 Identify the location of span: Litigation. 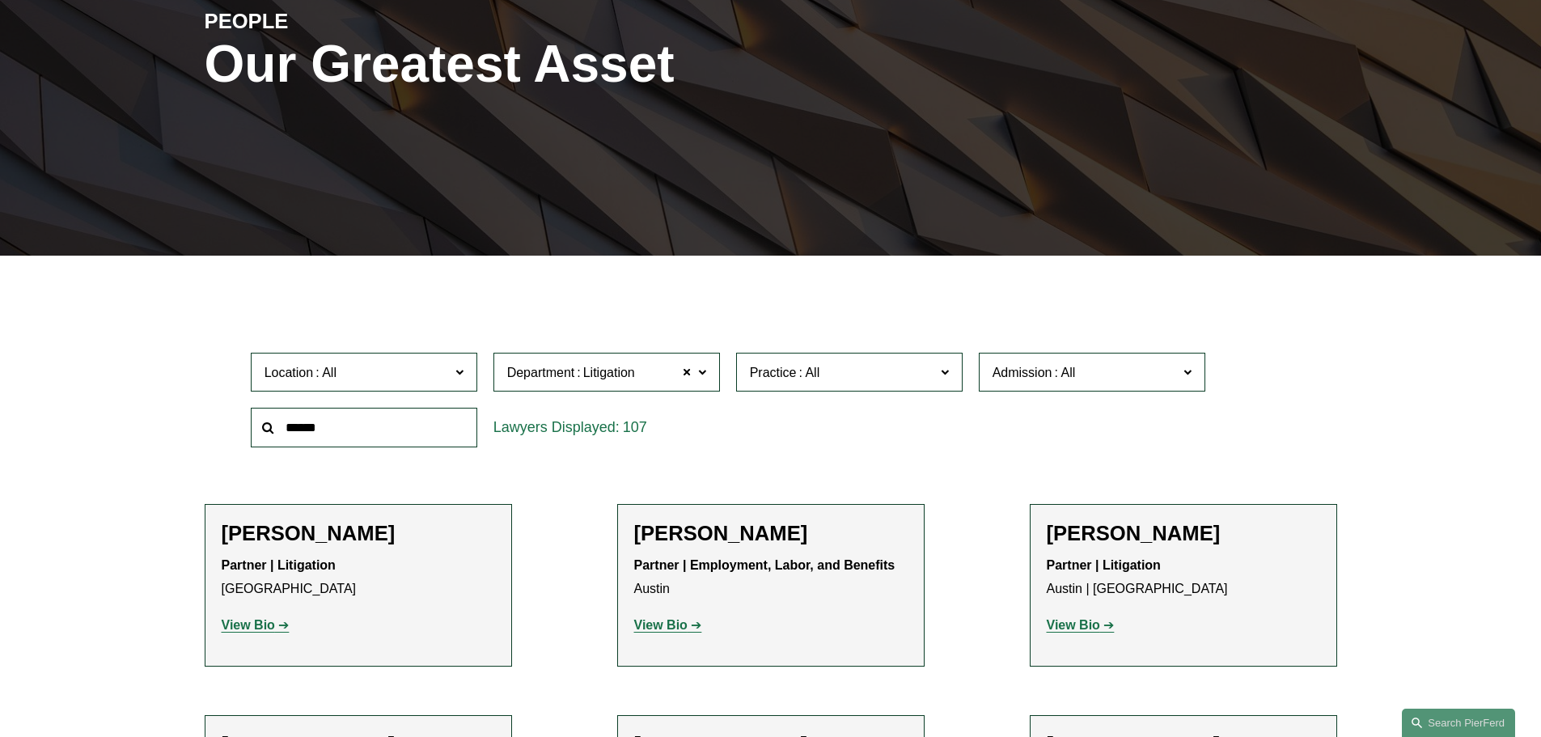
(609, 373).